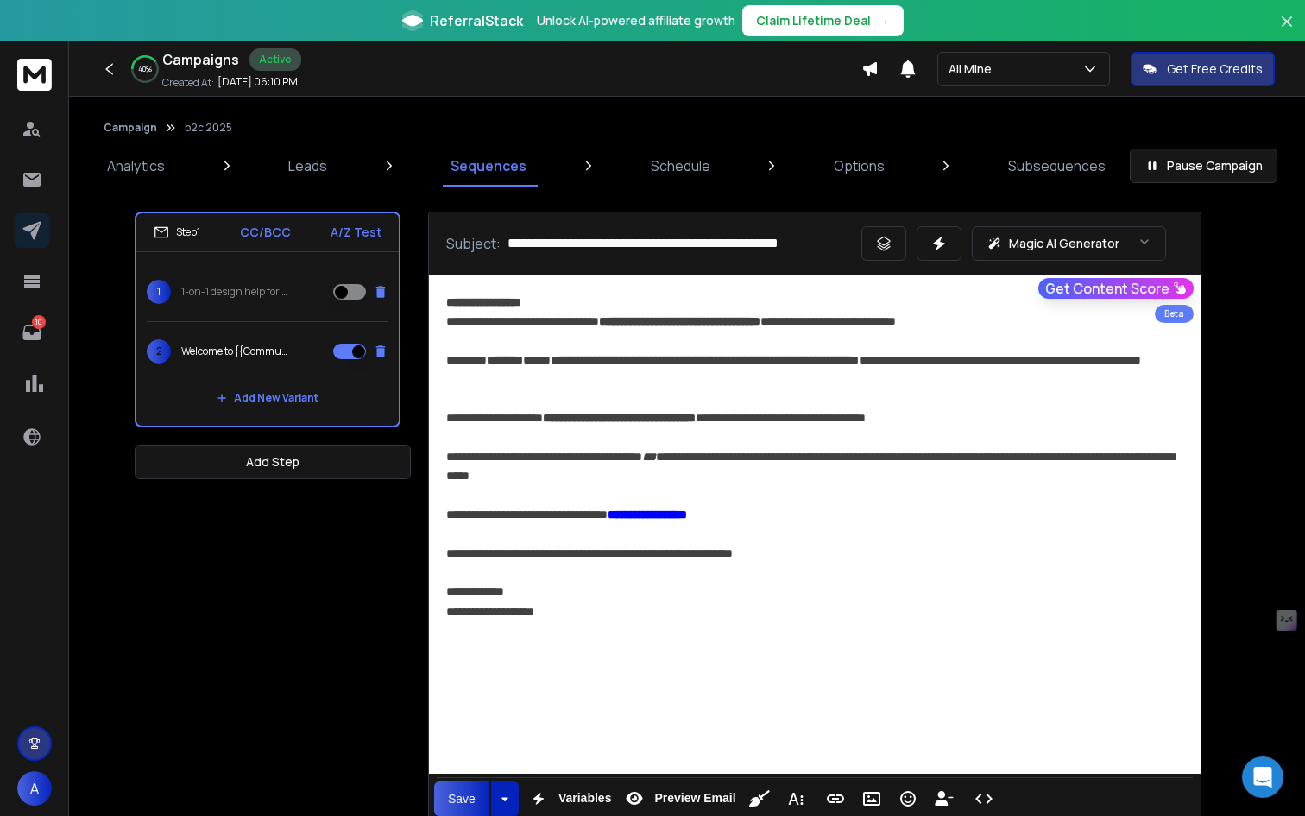 Image resolution: width=1305 pixels, height=816 pixels. Describe the element at coordinates (680, 166) in the screenshot. I see `p: Schedule` at that location.